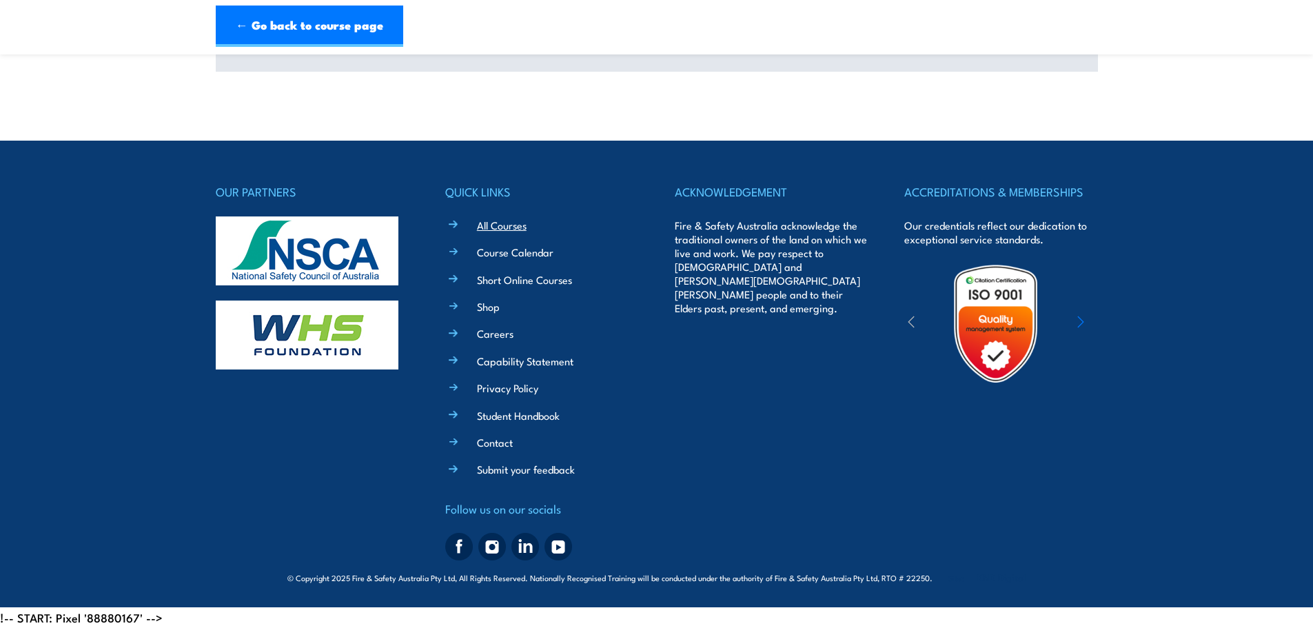 The width and height of the screenshot is (1313, 628). What do you see at coordinates (771, 267) in the screenshot?
I see `p: Fire & Safety Australia acknowledge the traditional owners of the land on which we live and work....` at bounding box center [771, 267].